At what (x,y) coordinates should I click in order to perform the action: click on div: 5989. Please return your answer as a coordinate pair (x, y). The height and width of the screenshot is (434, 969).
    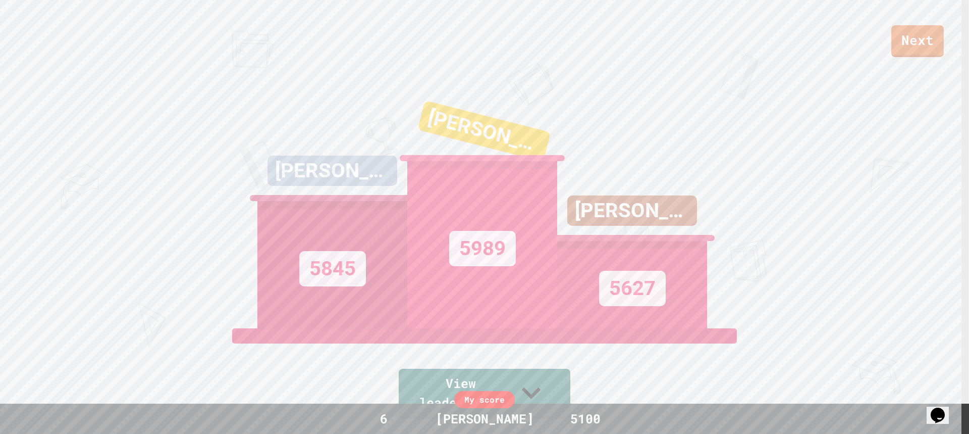
    Looking at the image, I should click on (483, 248).